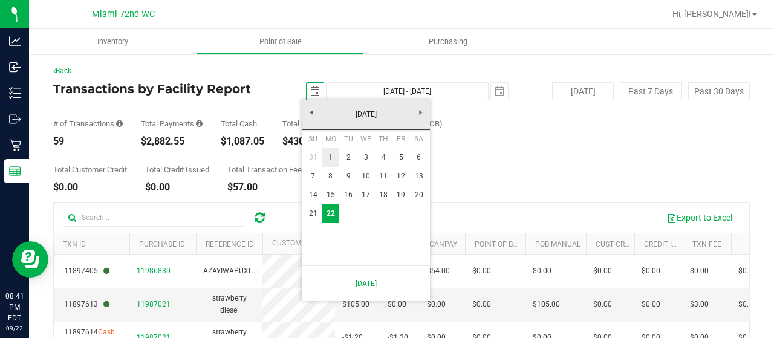  Describe the element at coordinates (419, 176) in the screenshot. I see `a: 13` at that location.